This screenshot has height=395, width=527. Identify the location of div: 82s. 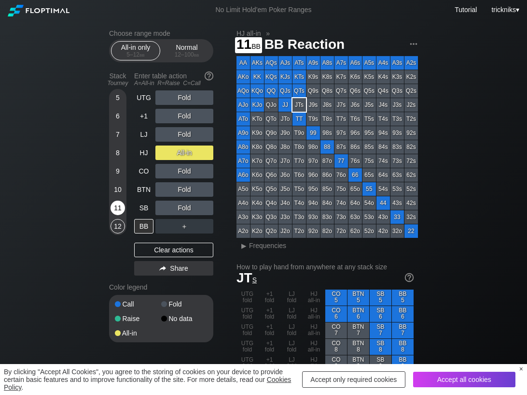
(411, 147).